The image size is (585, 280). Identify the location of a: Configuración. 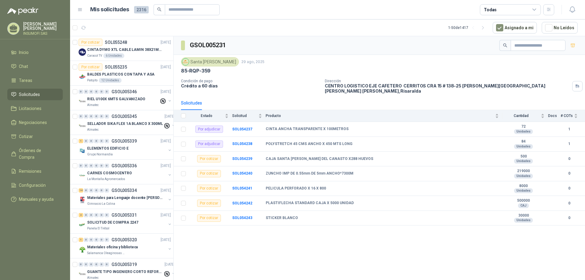
(35, 185).